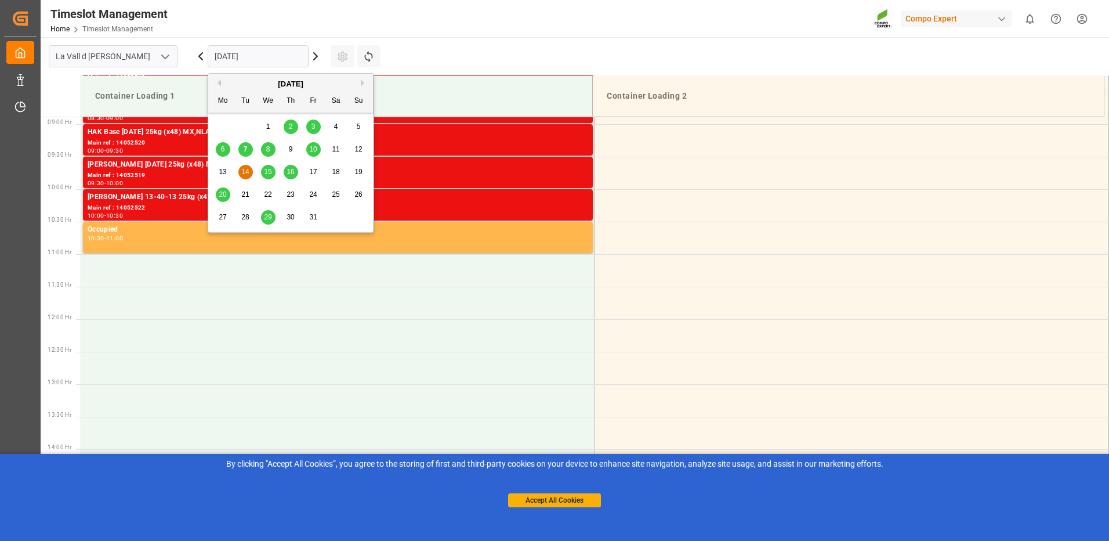 The height and width of the screenshot is (541, 1109). I want to click on span: 6, so click(223, 149).